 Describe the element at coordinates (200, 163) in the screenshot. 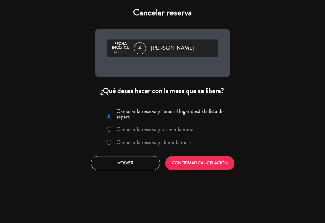

I see `button: CONFIRMAR CANCELACIÓN` at that location.